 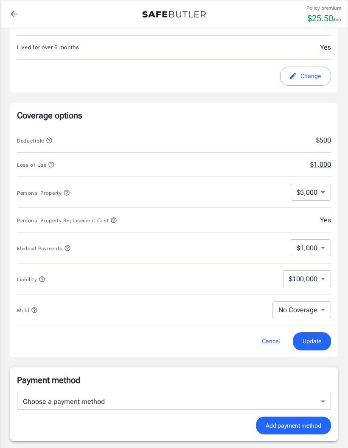 What do you see at coordinates (43, 192) in the screenshot?
I see `button: Personal Property` at bounding box center [43, 192].